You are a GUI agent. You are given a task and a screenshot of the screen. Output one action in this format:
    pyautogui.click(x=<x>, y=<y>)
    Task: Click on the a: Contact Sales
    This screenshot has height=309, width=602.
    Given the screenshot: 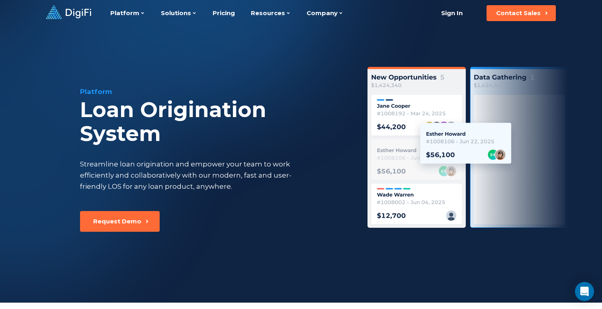 What is the action you would take?
    pyautogui.click(x=522, y=13)
    